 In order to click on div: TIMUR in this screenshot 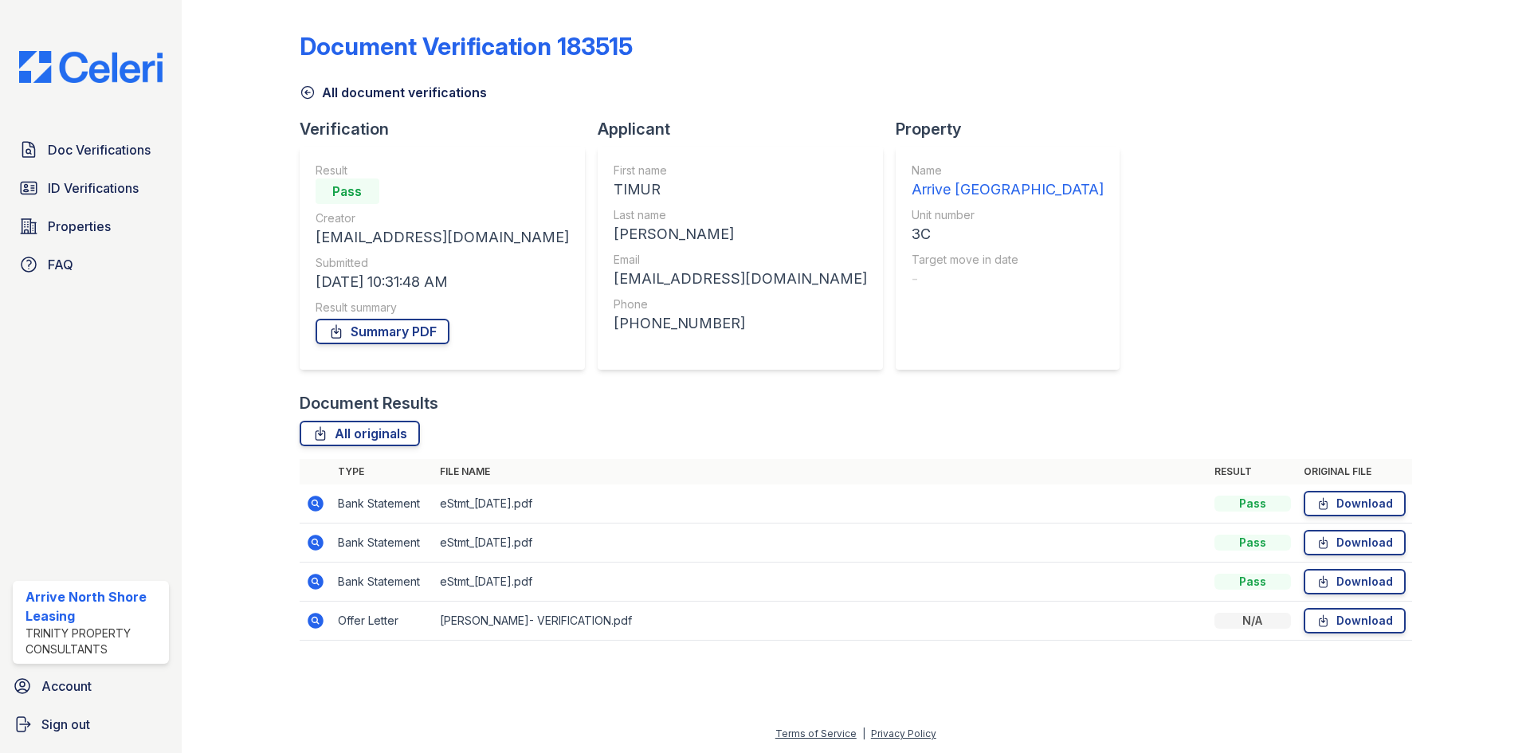, I will do `click(741, 190)`.